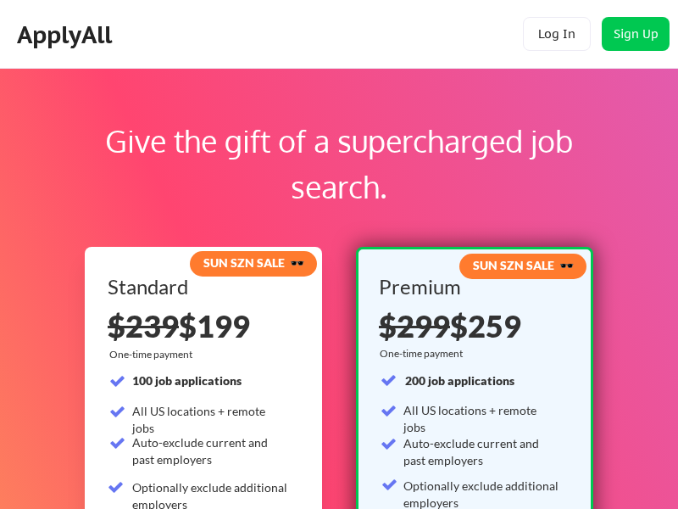  I want to click on div: Premium, so click(471, 286).